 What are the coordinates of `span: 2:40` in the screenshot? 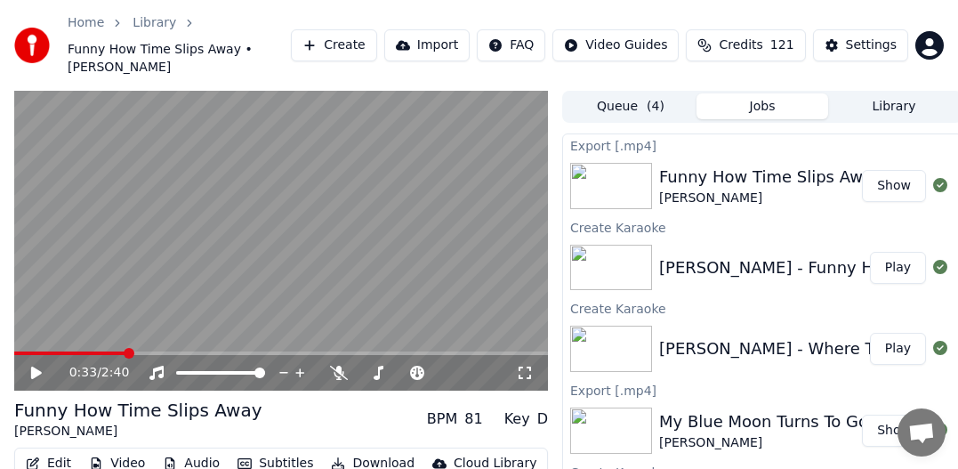 It's located at (115, 373).